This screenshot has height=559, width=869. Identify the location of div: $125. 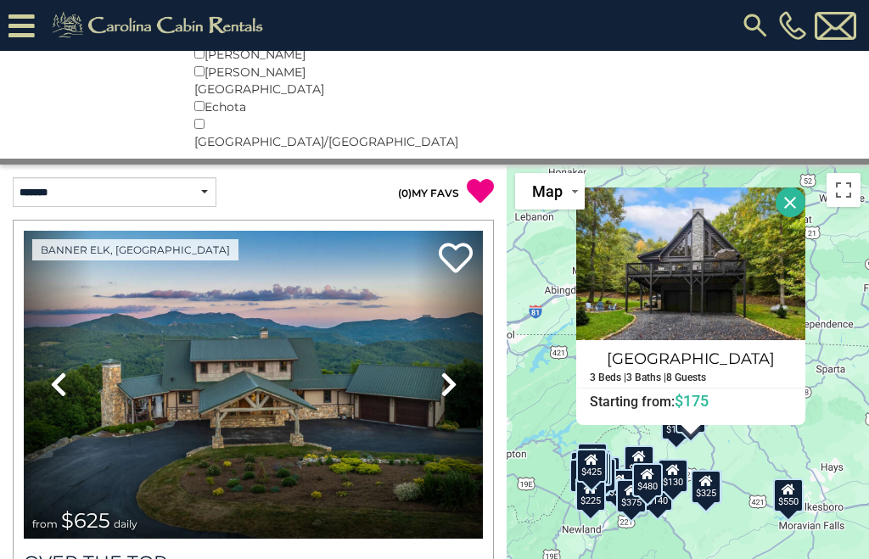
(592, 460).